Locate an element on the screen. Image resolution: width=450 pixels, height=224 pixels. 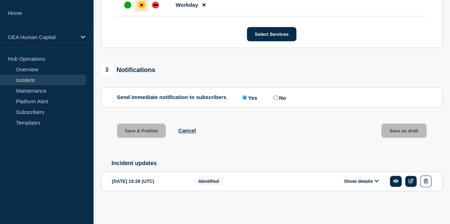
div: Send immediate notification to subscribers is located at coordinates (272, 97).